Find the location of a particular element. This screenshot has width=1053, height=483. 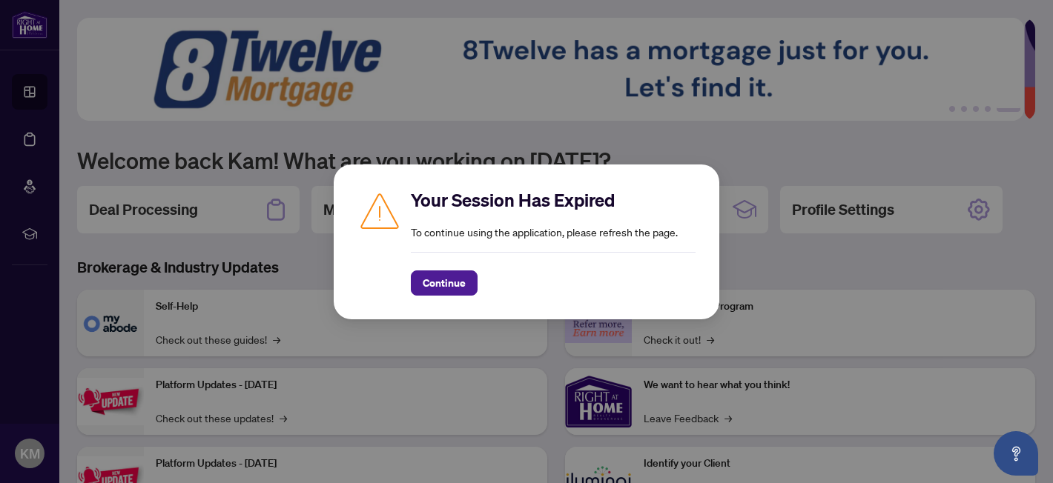

button: Open asap is located at coordinates (1016, 454).